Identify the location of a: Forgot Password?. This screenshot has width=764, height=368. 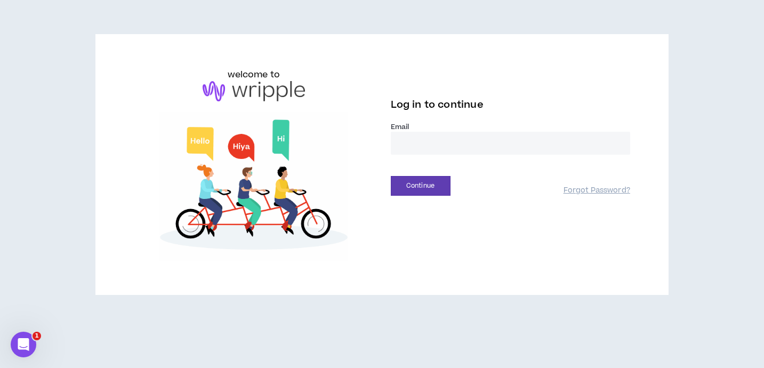
(596, 190).